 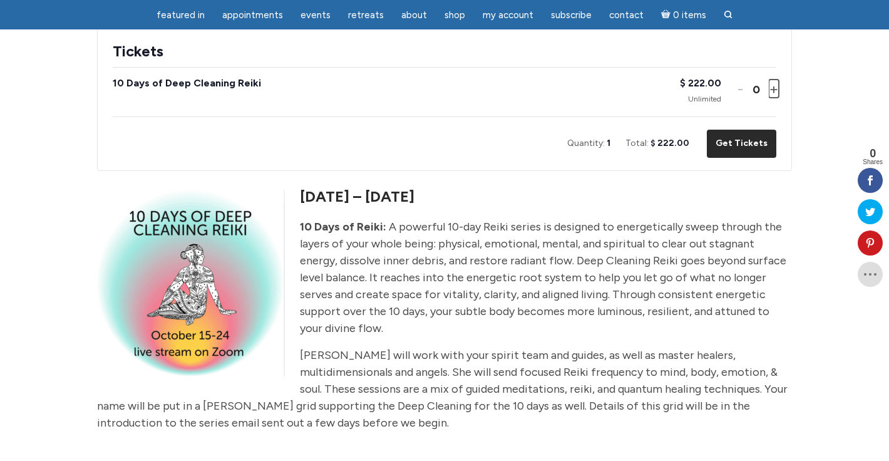 What do you see at coordinates (626, 15) in the screenshot?
I see `span: Contact` at bounding box center [626, 15].